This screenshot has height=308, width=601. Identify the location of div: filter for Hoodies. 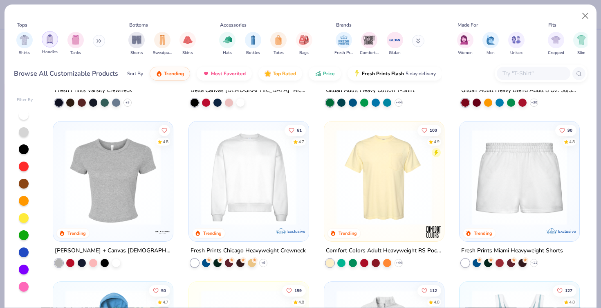
(50, 43).